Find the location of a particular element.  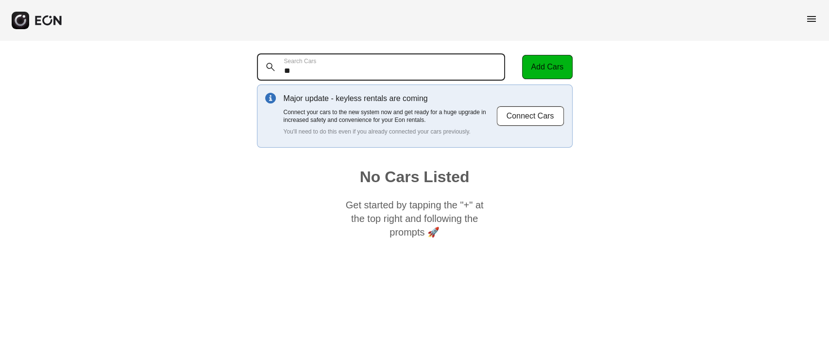

span: menu is located at coordinates (812, 19).